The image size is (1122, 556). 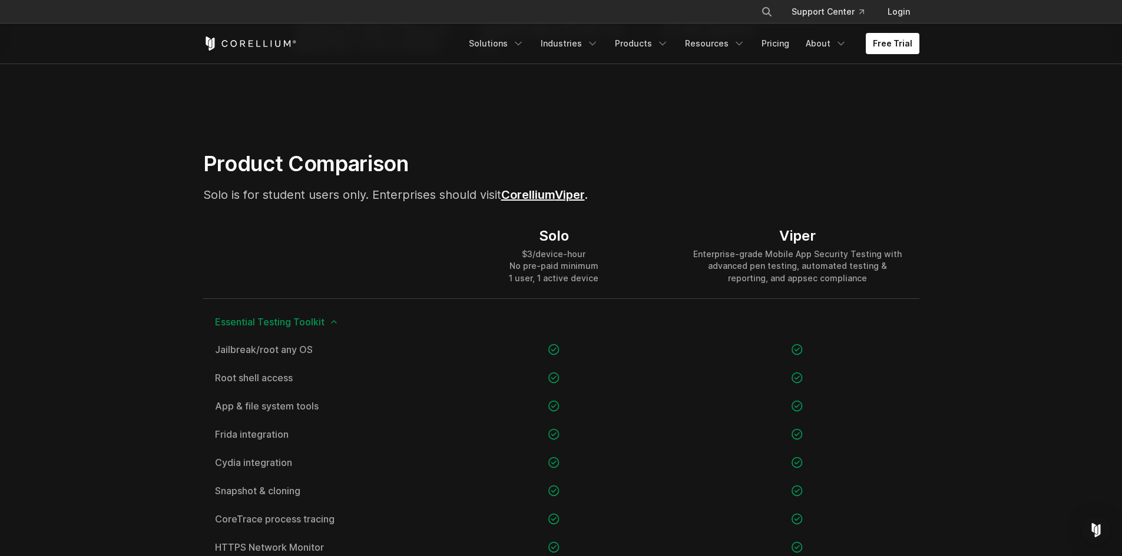 What do you see at coordinates (317, 519) in the screenshot?
I see `a: CoreTrace process tracing` at bounding box center [317, 519].